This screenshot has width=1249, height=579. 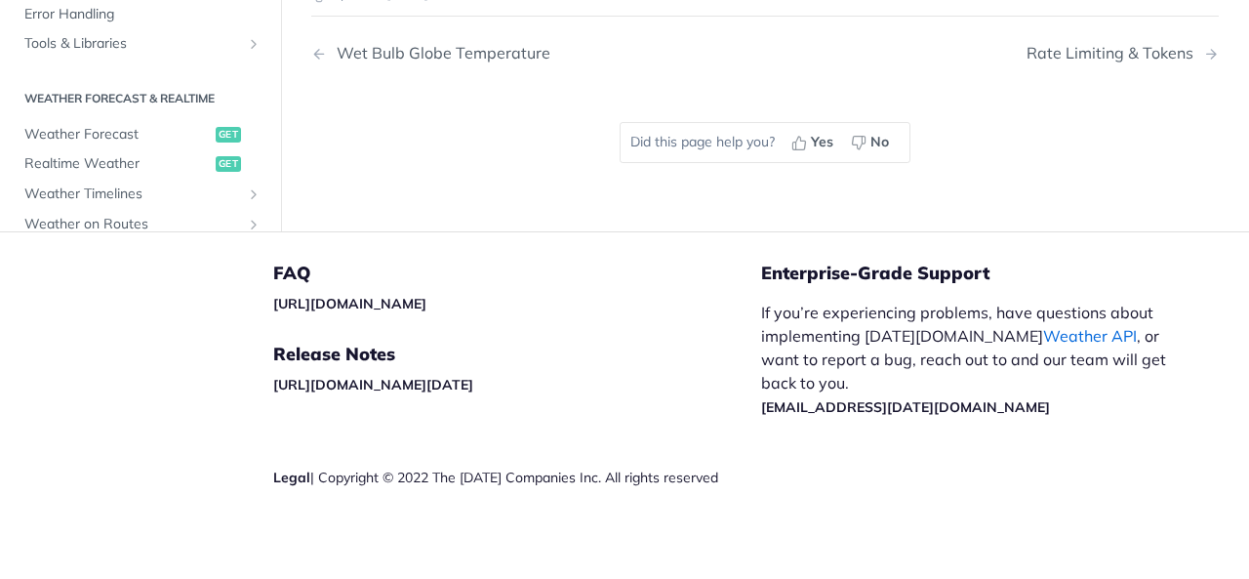 What do you see at coordinates (141, 193) in the screenshot?
I see `a: Weather TimelinesShow subpages for Weather Timelines` at bounding box center [141, 193].